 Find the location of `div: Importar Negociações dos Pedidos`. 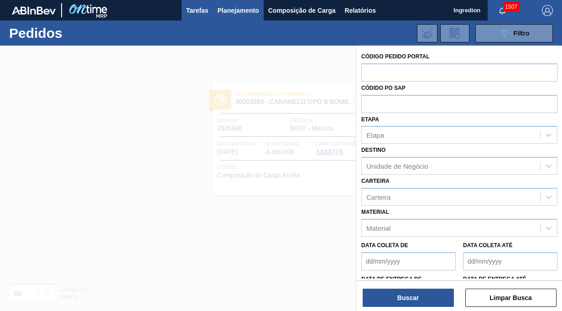

div: Importar Negociações dos Pedidos is located at coordinates (427, 33).